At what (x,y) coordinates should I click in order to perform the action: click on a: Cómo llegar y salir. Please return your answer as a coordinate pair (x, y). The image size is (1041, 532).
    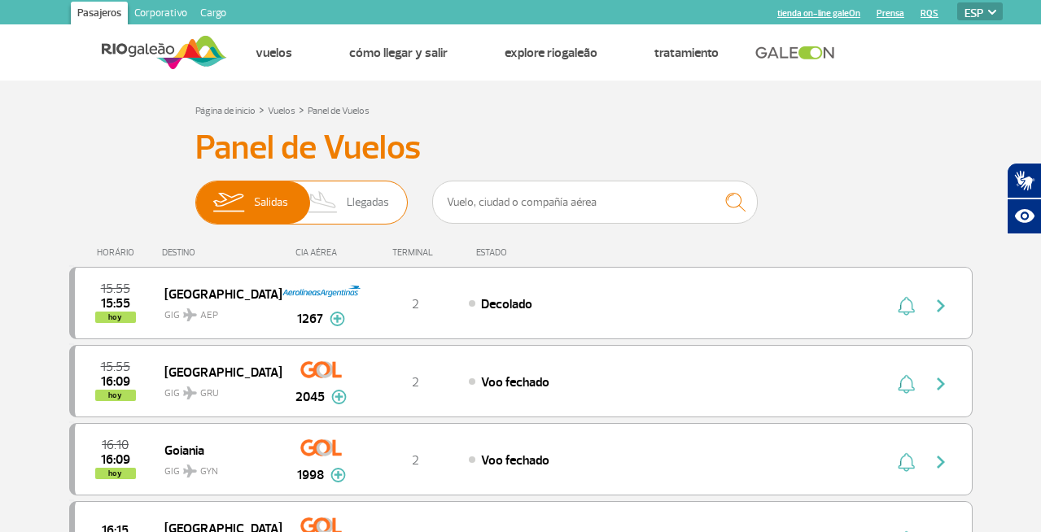
    Looking at the image, I should click on (398, 53).